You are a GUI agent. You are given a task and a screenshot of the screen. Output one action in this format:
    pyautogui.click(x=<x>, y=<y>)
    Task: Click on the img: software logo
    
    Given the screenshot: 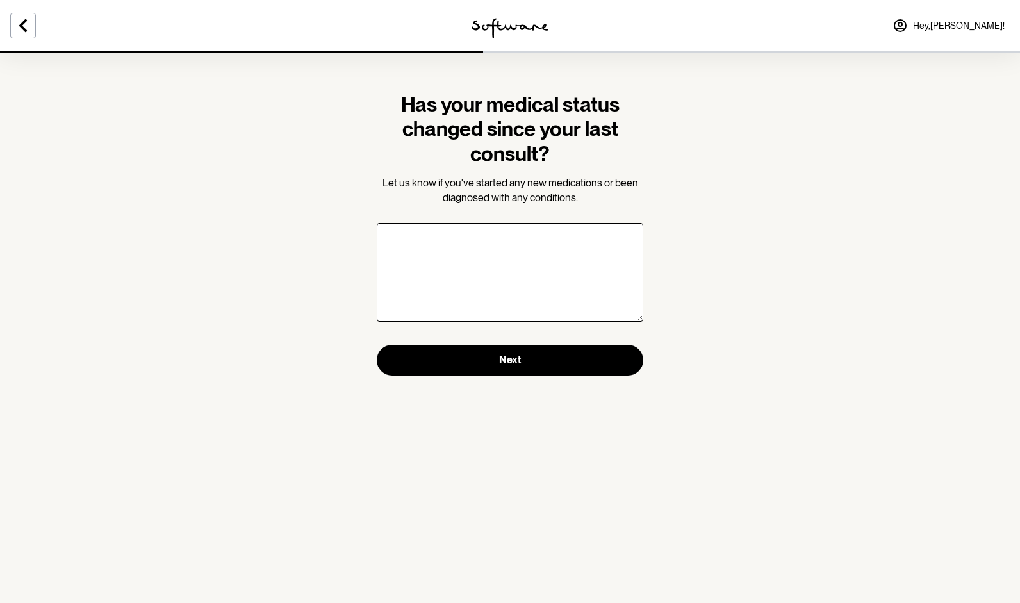 What is the action you would take?
    pyautogui.click(x=510, y=28)
    